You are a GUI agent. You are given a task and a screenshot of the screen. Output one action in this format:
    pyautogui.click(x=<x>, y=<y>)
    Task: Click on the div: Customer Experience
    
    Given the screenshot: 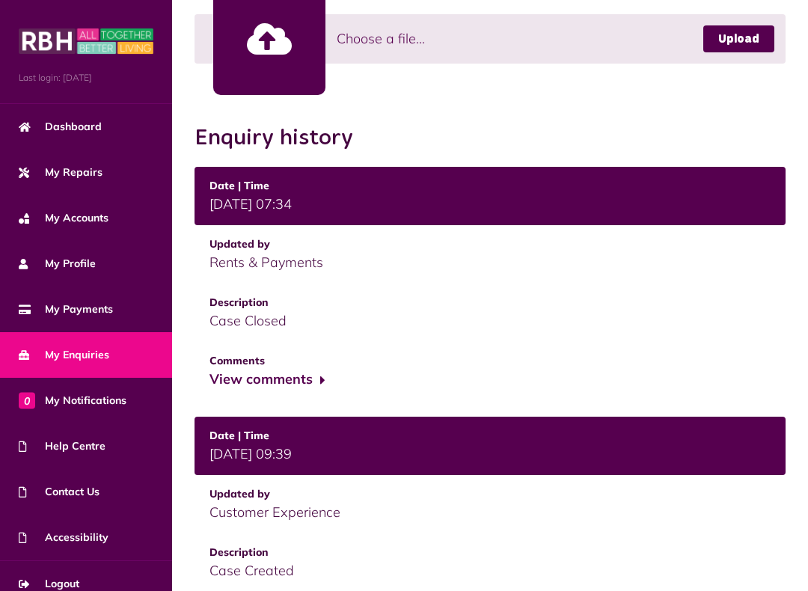 What is the action you would take?
    pyautogui.click(x=490, y=512)
    